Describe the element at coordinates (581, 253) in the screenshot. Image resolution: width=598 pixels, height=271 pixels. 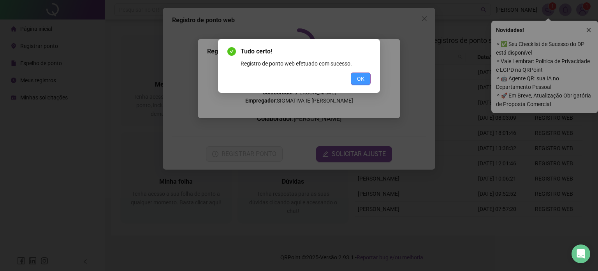
I see `div: Open Intercom Messenger` at that location.